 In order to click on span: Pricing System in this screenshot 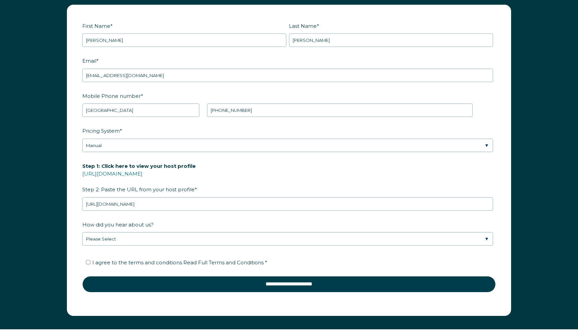, I will do `click(101, 131)`.